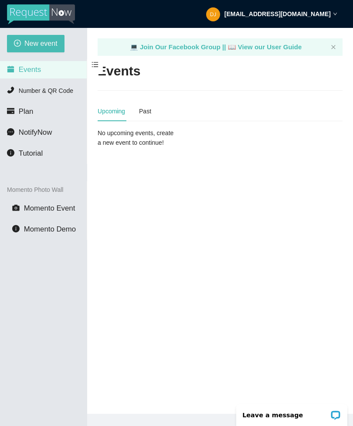  I want to click on a: laptop Join Our Facebook Group ||, so click(179, 47).